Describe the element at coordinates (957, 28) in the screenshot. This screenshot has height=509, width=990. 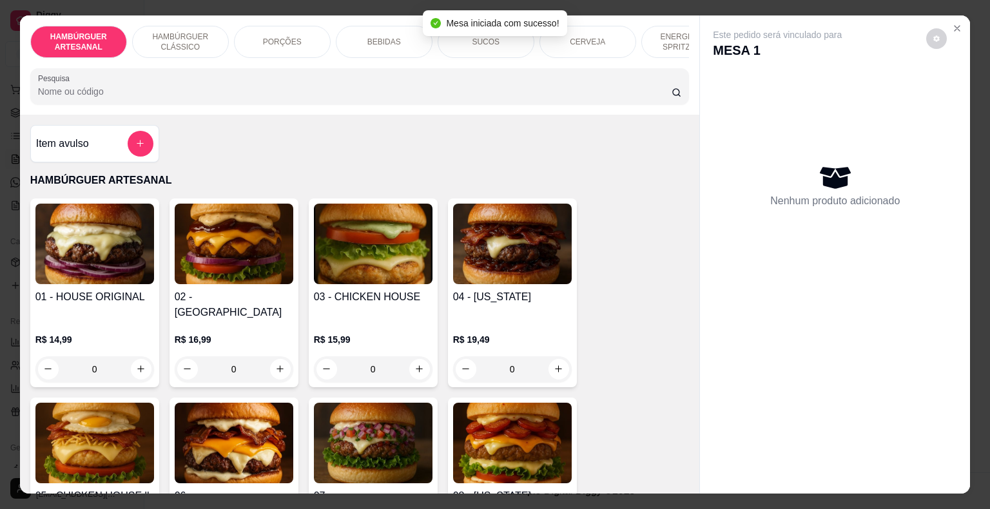
I see `button: Close` at that location.